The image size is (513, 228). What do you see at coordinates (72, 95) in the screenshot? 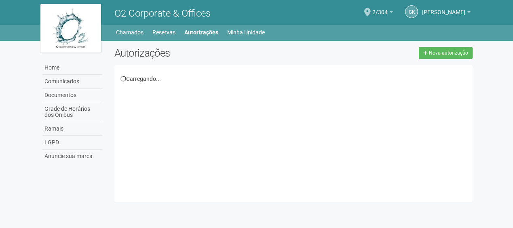
I see `a: Documentos` at bounding box center [72, 95].